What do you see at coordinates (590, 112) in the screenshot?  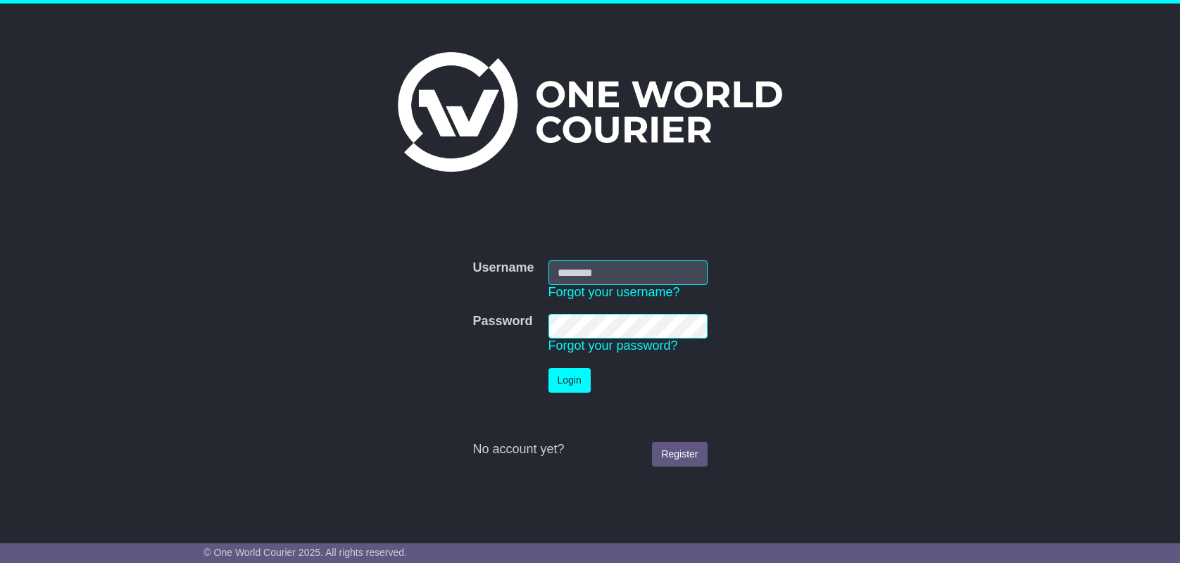 I see `img: One World` at bounding box center [590, 112].